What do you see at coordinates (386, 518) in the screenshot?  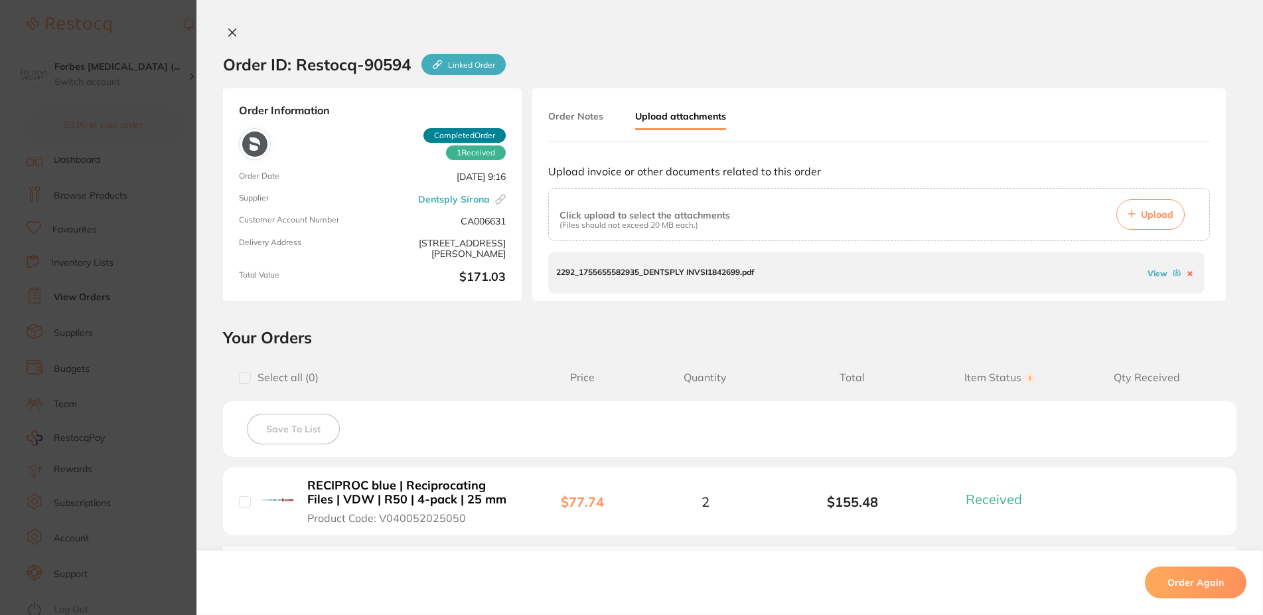 I see `span: Product Code: V040052025050` at bounding box center [386, 518].